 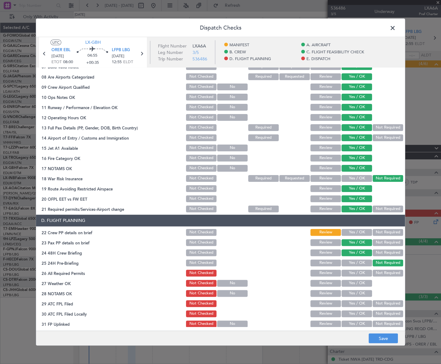 I want to click on header: Dispatch Checks, so click(x=221, y=28).